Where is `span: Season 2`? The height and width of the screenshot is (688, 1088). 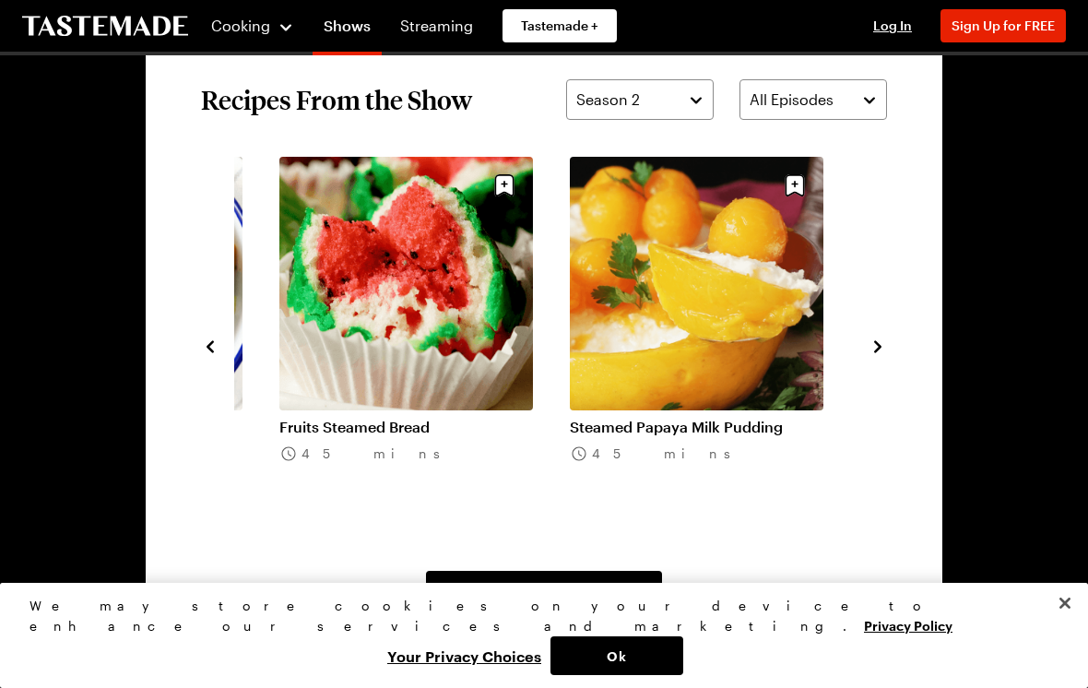
span: Season 2 is located at coordinates (608, 100).